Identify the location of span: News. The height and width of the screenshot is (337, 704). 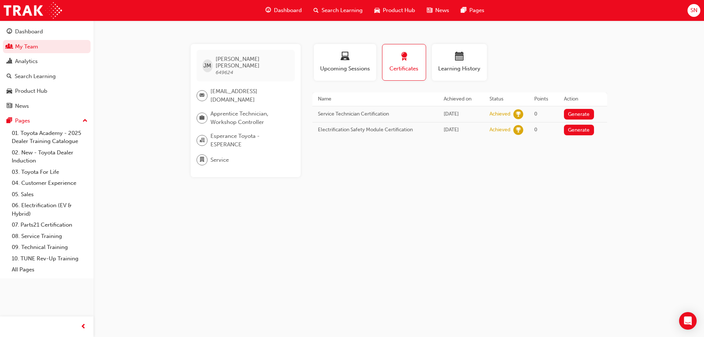
(442, 10).